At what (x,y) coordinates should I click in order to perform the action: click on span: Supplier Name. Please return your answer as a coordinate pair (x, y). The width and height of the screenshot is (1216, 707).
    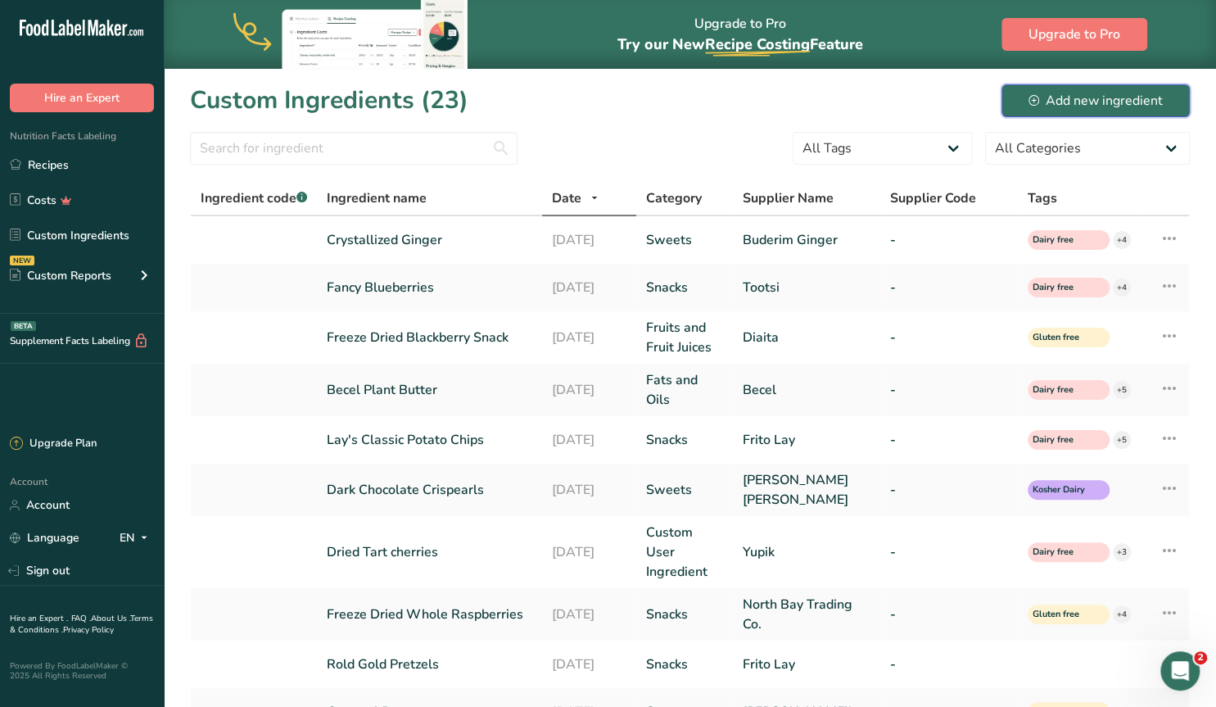
    Looking at the image, I should click on (788, 198).